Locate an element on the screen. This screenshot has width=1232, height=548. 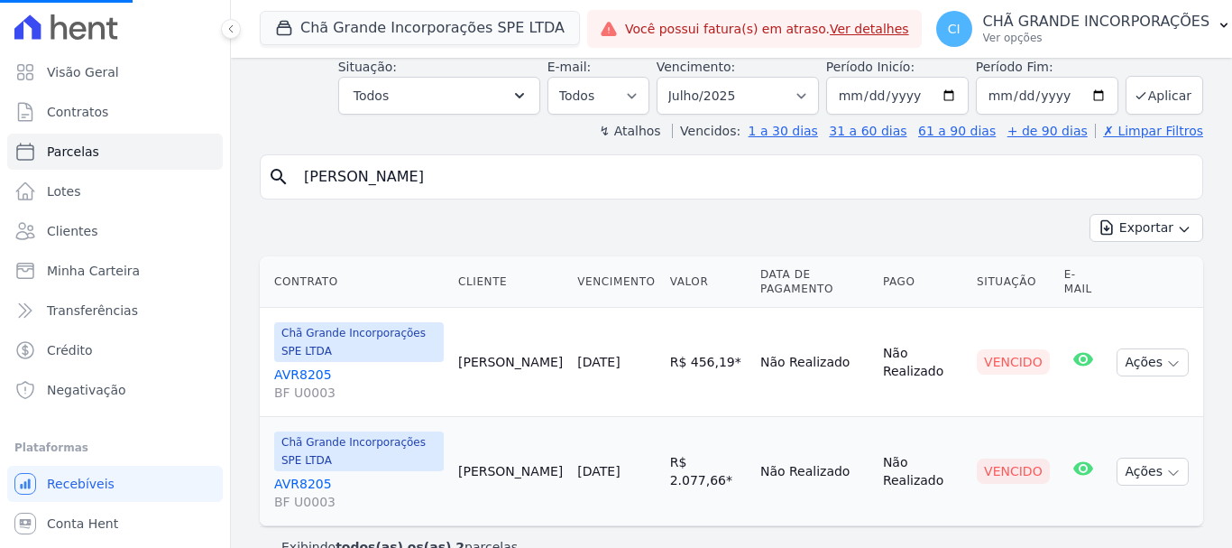
p: CHÃ GRANDE INCORPORAÇÕES is located at coordinates (1097, 22).